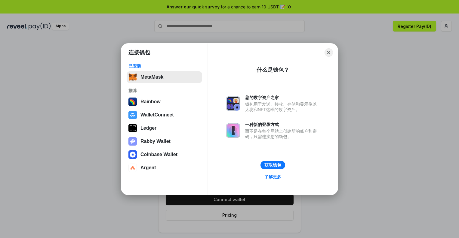 The image size is (459, 238). What do you see at coordinates (164, 115) in the screenshot?
I see `button: WalletConnect` at bounding box center [164, 115].